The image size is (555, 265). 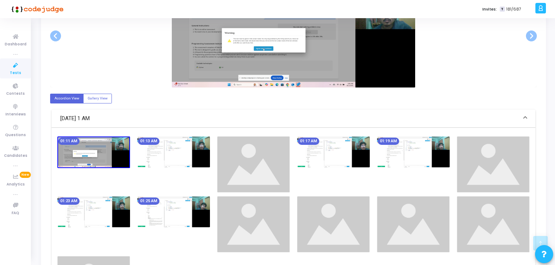 I want to click on img: screenshot-1759348399998.jpeg, so click(x=94, y=212).